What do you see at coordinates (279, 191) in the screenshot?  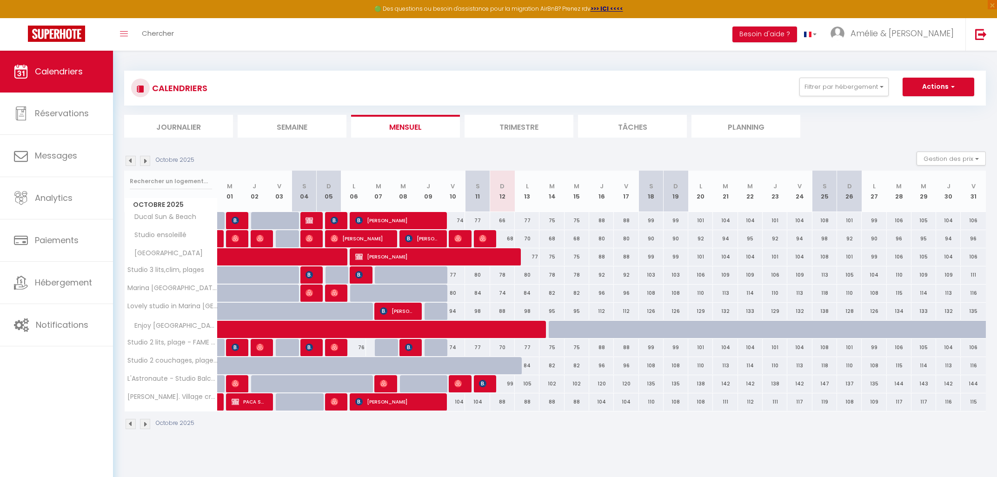 I see `th: 03` at bounding box center [279, 191].